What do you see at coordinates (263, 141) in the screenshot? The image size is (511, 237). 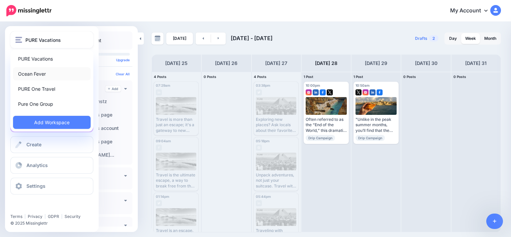 I see `span: 05:18pm` at bounding box center [263, 141].